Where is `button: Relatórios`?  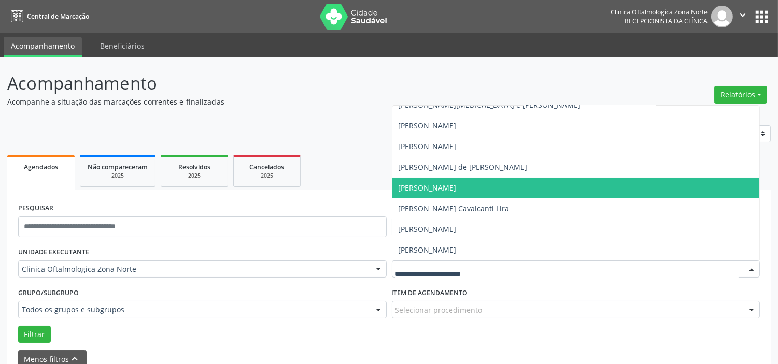
button: Relatórios is located at coordinates (741, 95).